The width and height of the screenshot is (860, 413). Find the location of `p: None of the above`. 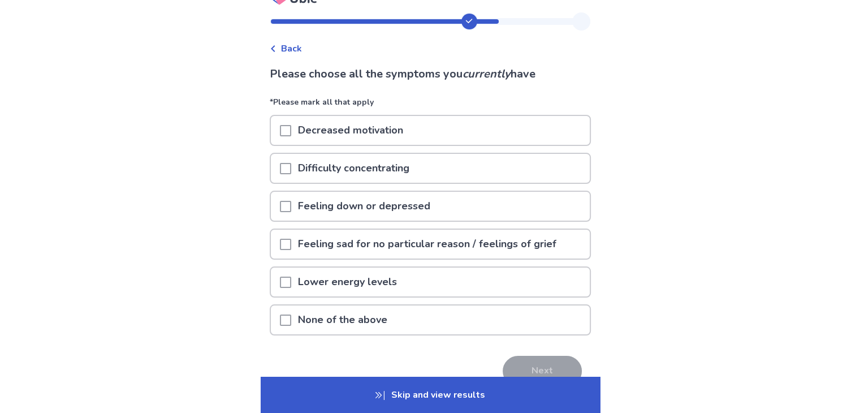

p: None of the above is located at coordinates (343, 320).